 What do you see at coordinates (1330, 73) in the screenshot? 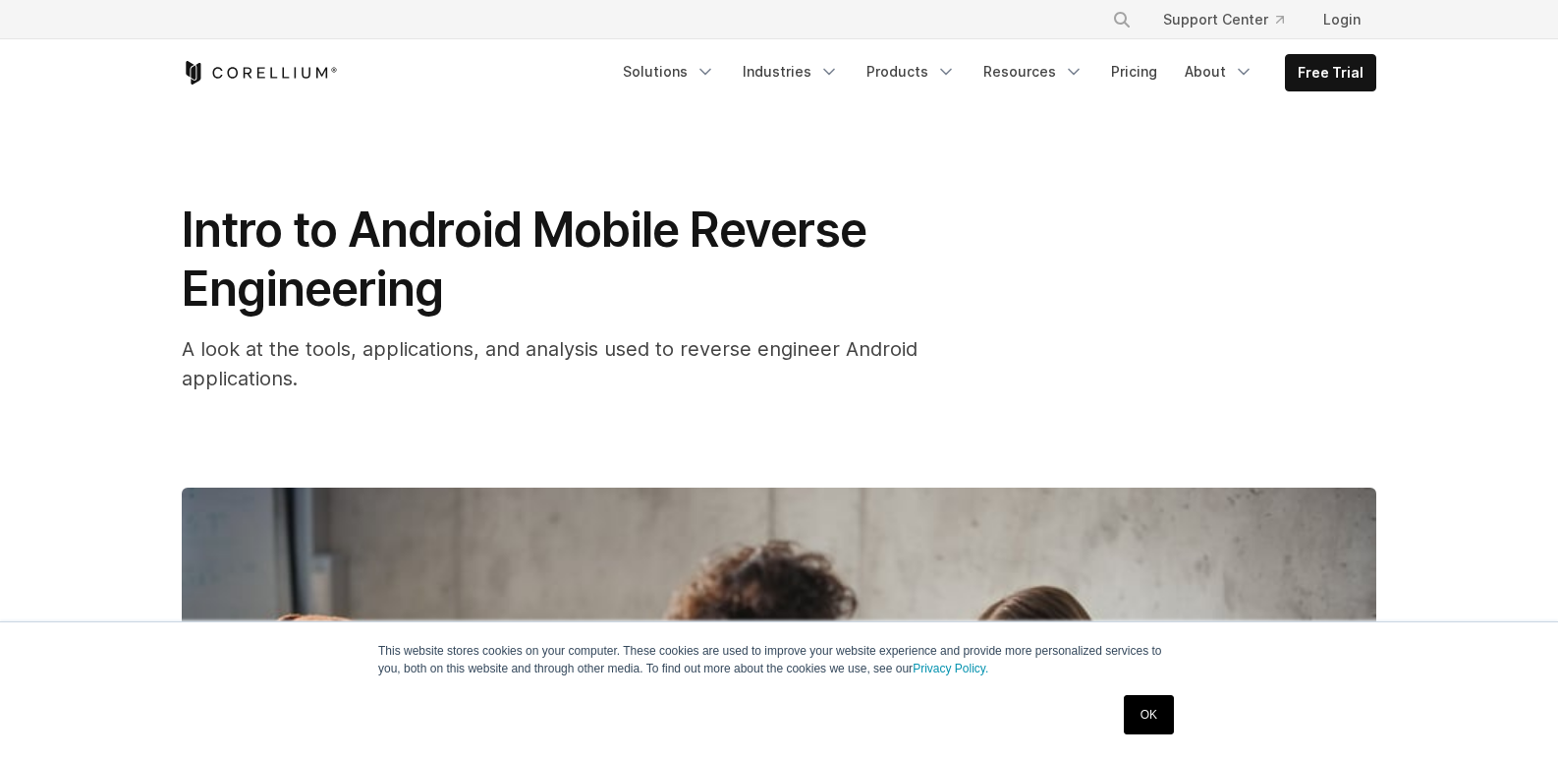
I see `a: Free Trial` at bounding box center [1330, 73].